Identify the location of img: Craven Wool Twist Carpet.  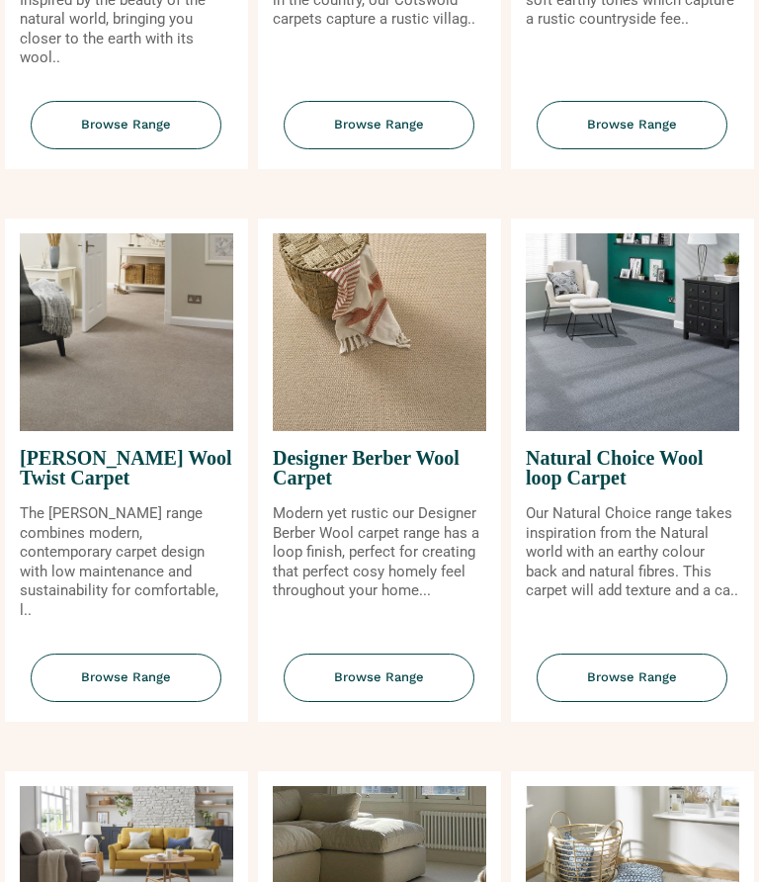
(127, 333).